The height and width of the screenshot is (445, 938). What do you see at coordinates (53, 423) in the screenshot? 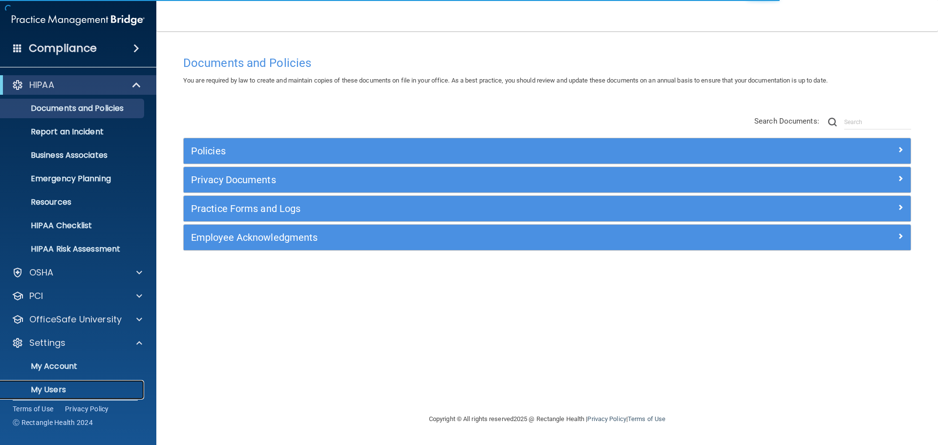
I see `span: Ⓒ Rectangle Health 2024` at bounding box center [53, 423].